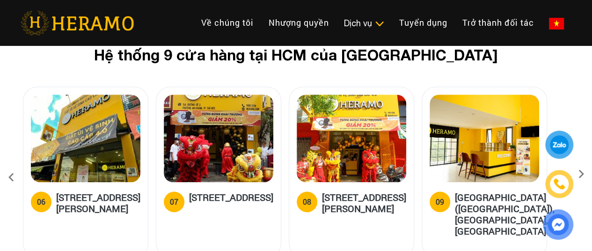 The width and height of the screenshot is (592, 251). Describe the element at coordinates (86, 138) in the screenshot. I see `img: heramo-314-le-van-viet-phuong-tang-nhon-phu-b-quan-9` at that location.